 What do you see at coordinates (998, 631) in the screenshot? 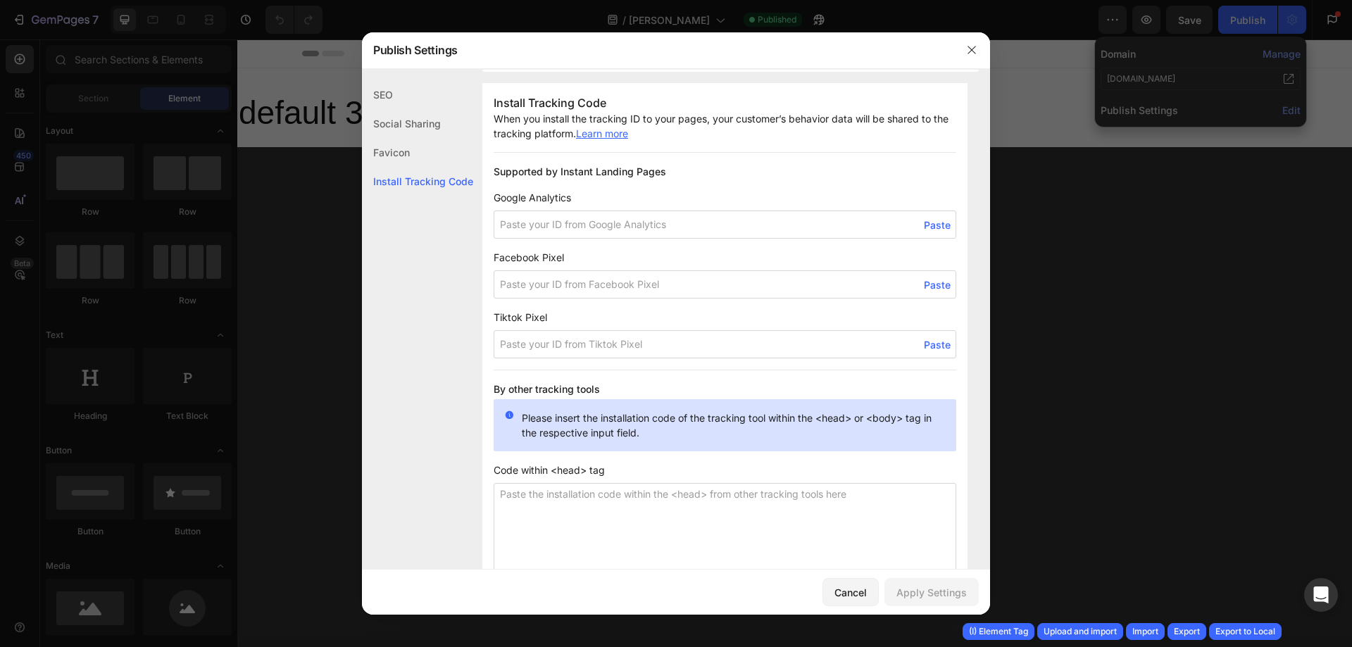
I see `button: (I) Element Tag` at bounding box center [998, 631].